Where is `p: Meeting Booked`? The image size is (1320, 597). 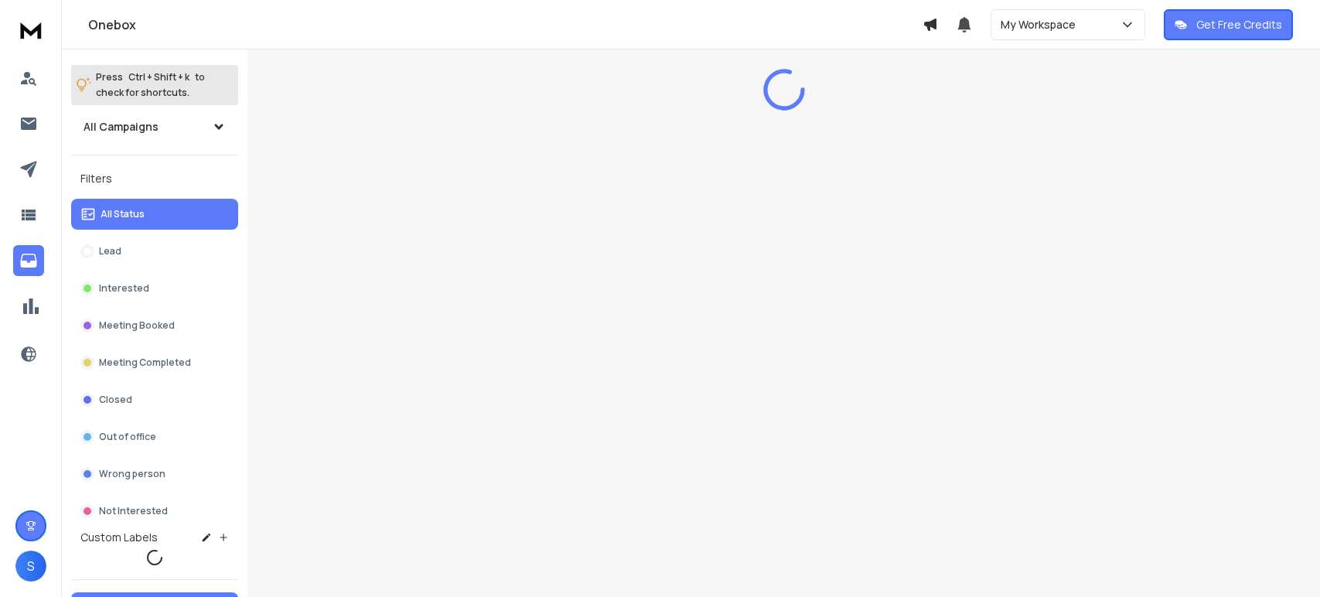 p: Meeting Booked is located at coordinates (137, 326).